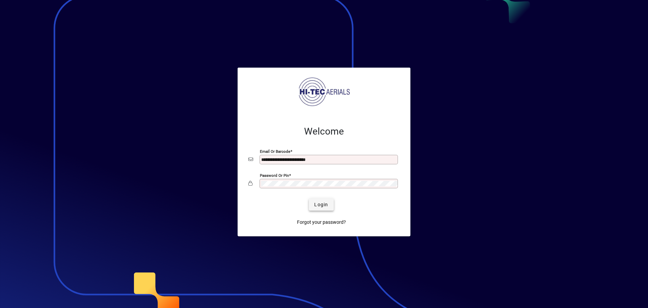  What do you see at coordinates (324, 131) in the screenshot?
I see `h2: Welcome` at bounding box center [324, 131].